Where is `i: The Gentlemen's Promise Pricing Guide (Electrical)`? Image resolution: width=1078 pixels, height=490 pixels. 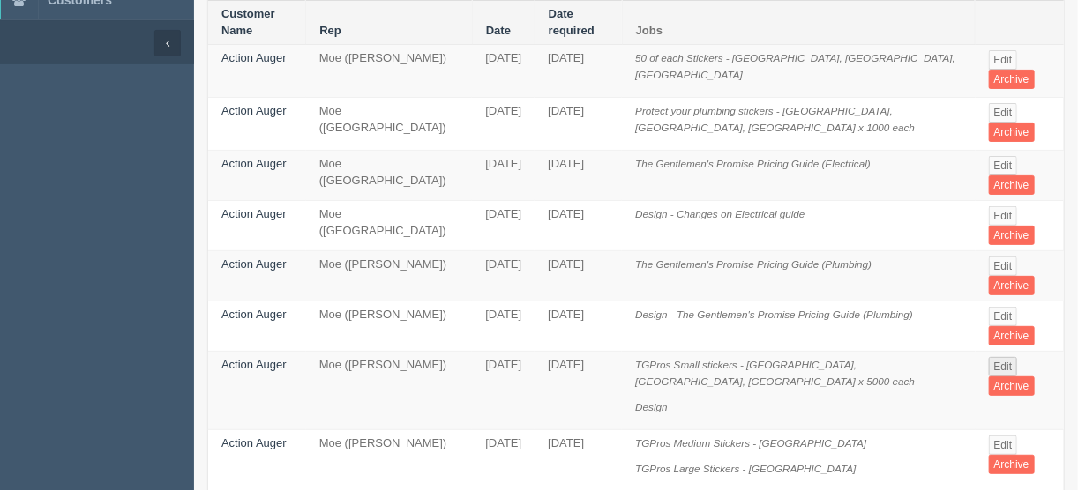
i: The Gentlemen's Promise Pricing Guide (Electrical) is located at coordinates (752, 163).